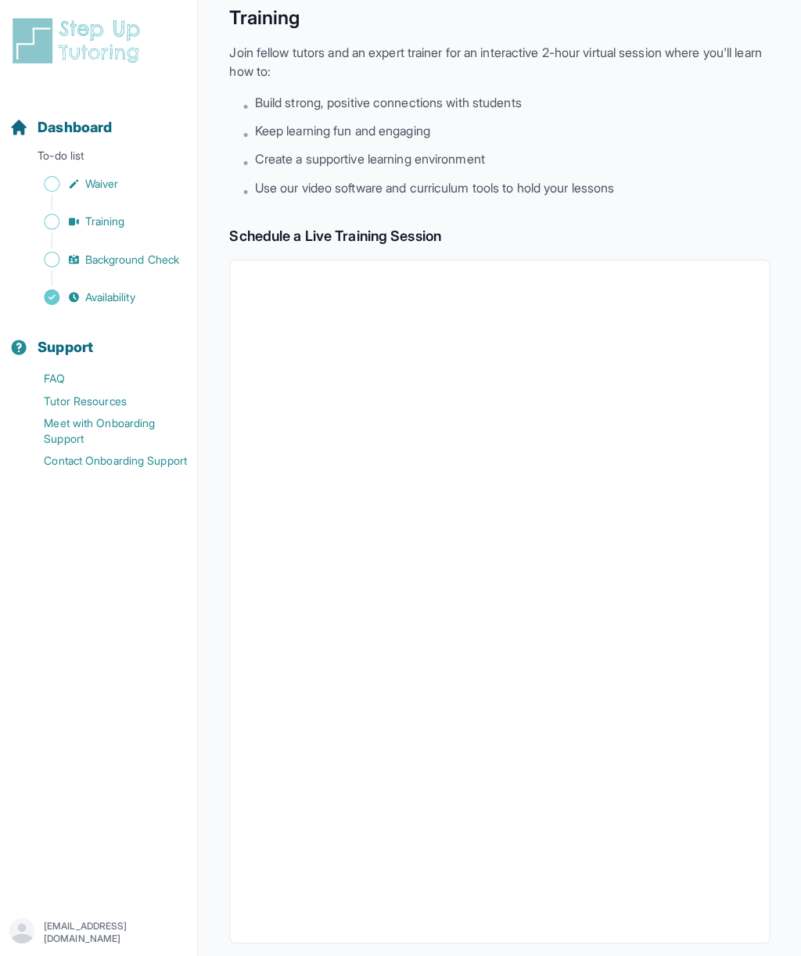  What do you see at coordinates (63, 127) in the screenshot?
I see `a: Dashboard` at bounding box center [63, 127].